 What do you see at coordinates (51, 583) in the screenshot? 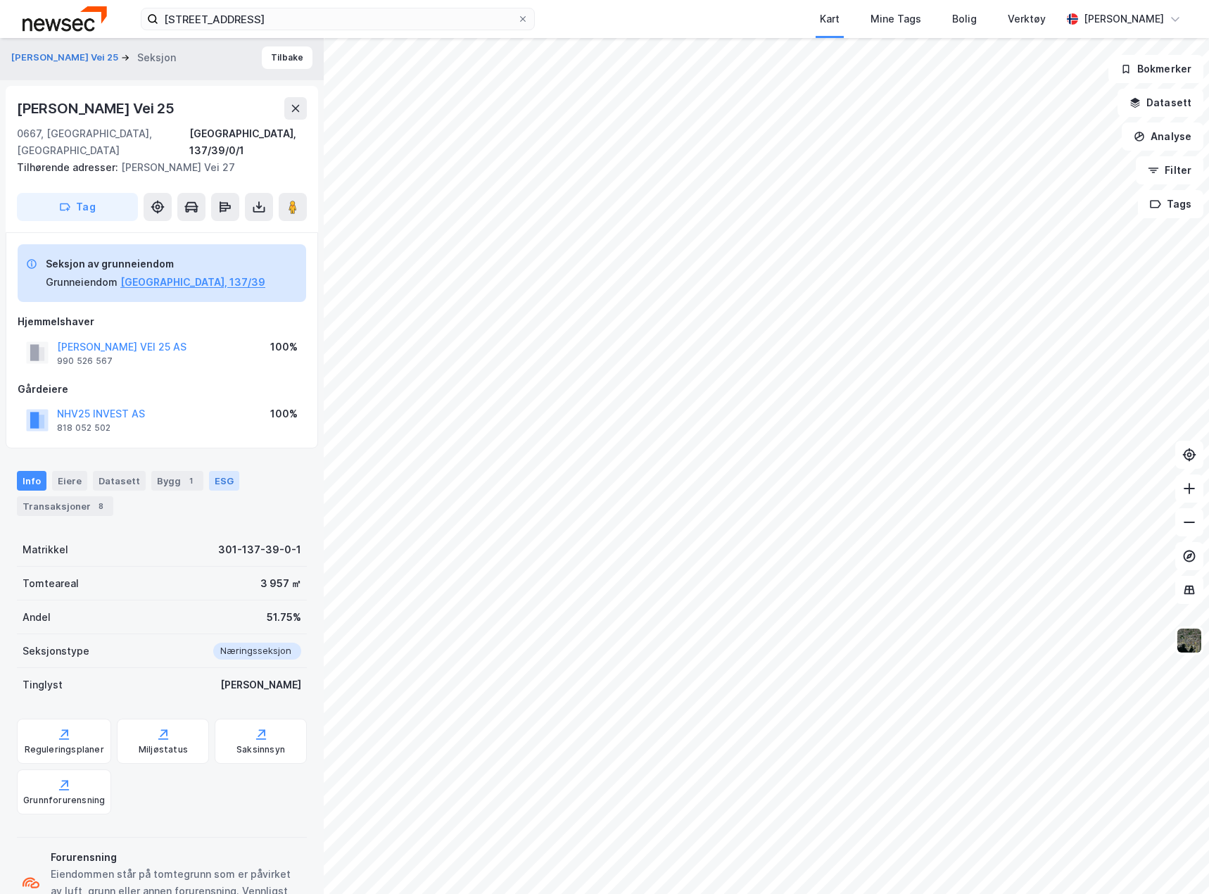
I see `div: Tomteareal` at bounding box center [51, 583].